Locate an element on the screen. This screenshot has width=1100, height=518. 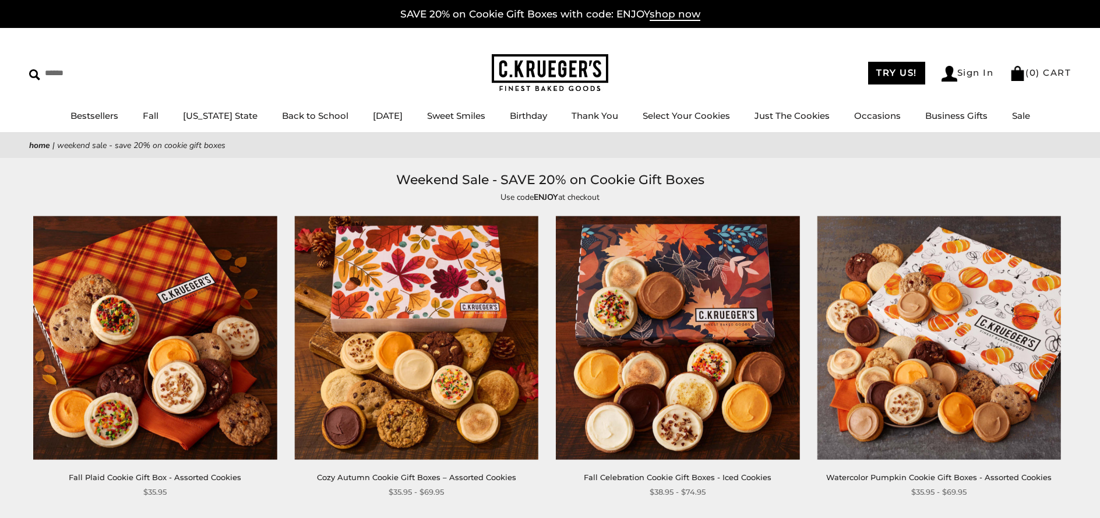
nav: breadcrumbs is located at coordinates (550, 145).